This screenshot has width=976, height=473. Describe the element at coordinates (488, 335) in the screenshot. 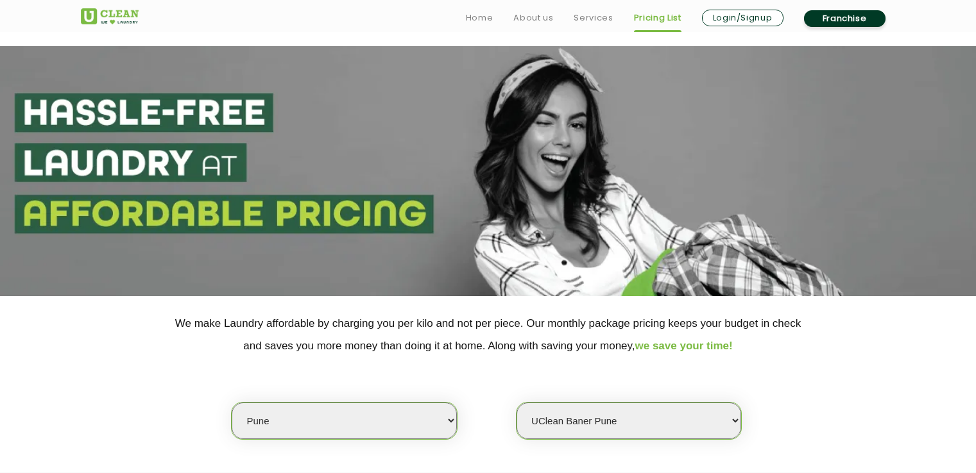

I see `p: We make Laundry affordable by charging you per kilo and not per piece. Our monthly package pricin...` at that location.